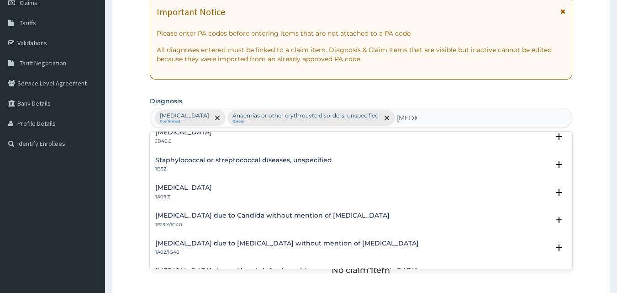  What do you see at coordinates (184, 141) in the screenshot?
I see `p: JB40.0` at bounding box center [184, 141].